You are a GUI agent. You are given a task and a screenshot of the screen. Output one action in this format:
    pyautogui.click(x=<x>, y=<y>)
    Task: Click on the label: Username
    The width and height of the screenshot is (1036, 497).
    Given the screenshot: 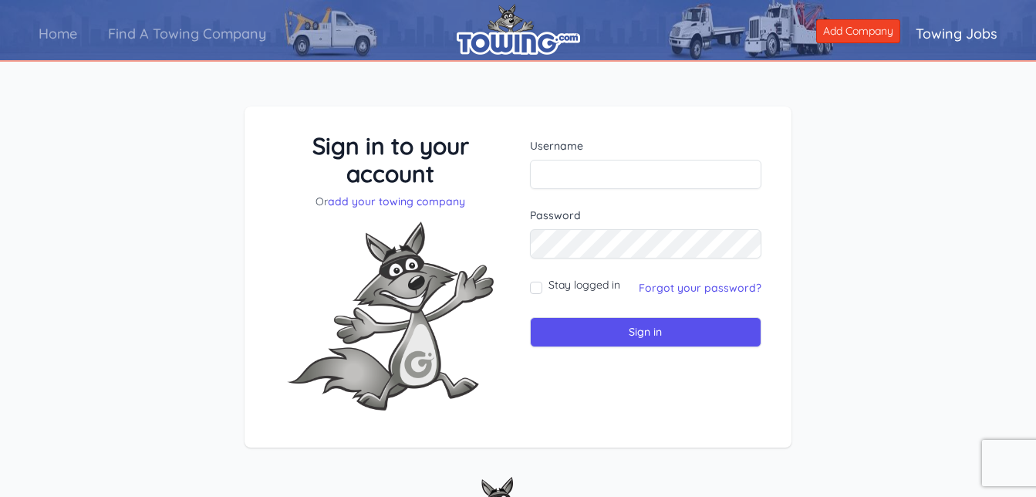 What is the action you would take?
    pyautogui.click(x=646, y=146)
    